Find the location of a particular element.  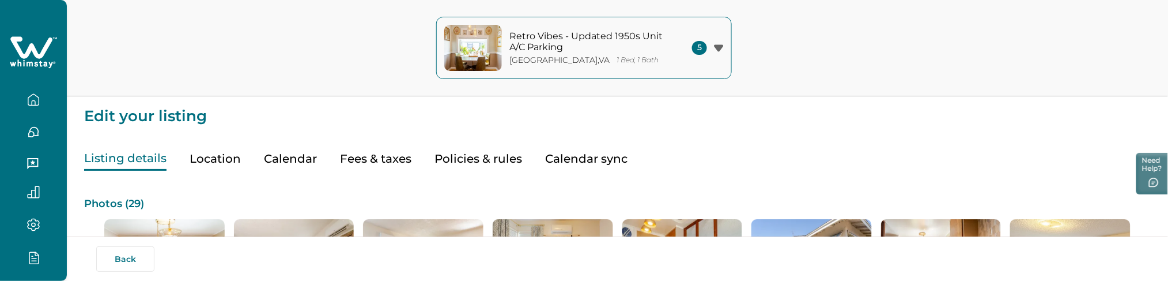

button: Calendar is located at coordinates (291, 159).